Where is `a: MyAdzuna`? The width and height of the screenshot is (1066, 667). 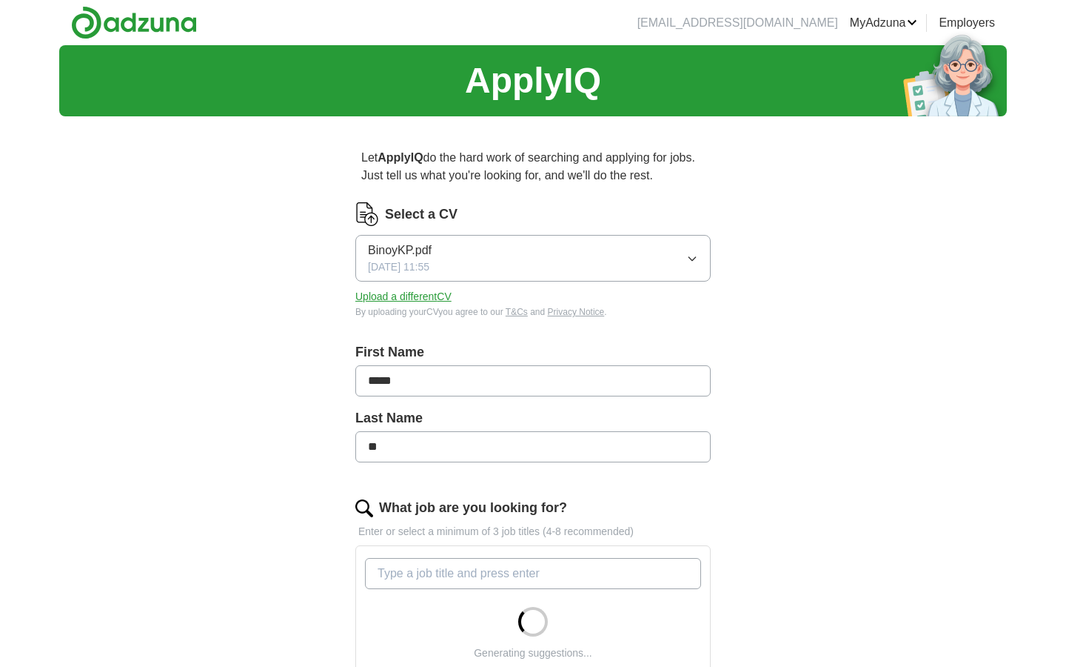
a: MyAdzuna is located at coordinates (884, 23).